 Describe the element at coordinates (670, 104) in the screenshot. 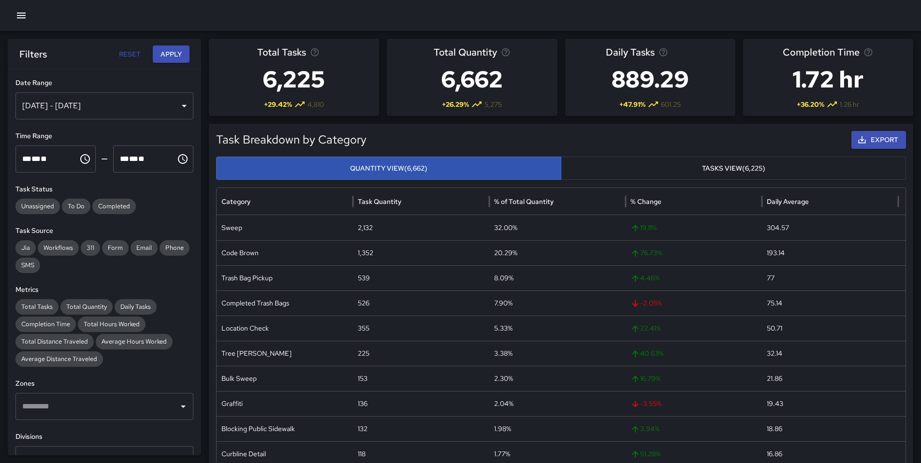

I see `span: 601.25` at that location.